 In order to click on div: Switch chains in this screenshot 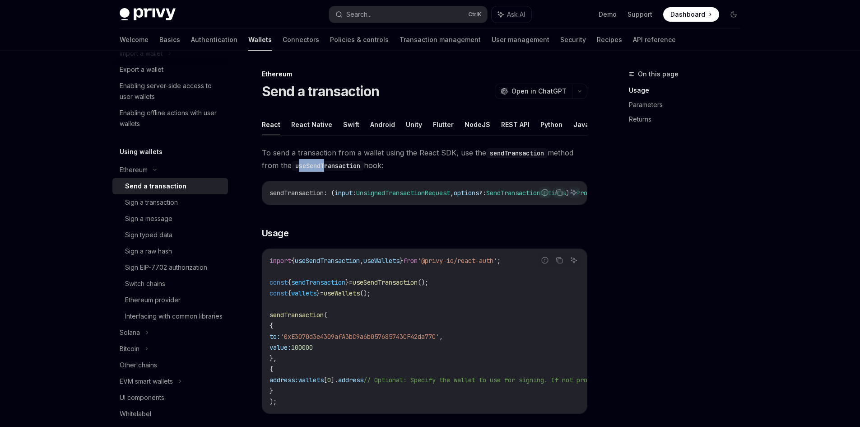, I will do `click(145, 284)`.